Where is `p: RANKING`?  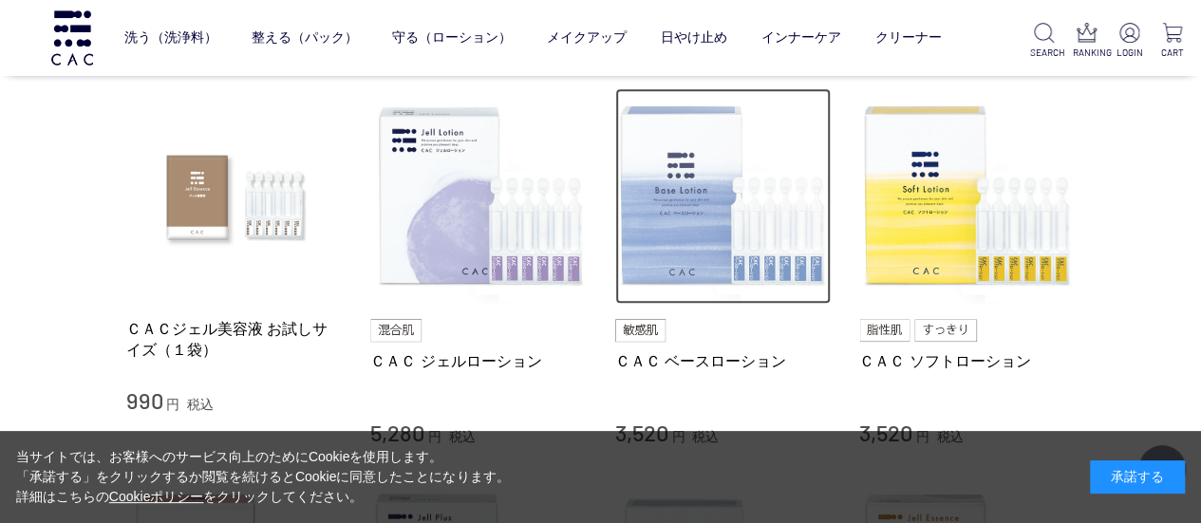
p: RANKING is located at coordinates (1086, 52).